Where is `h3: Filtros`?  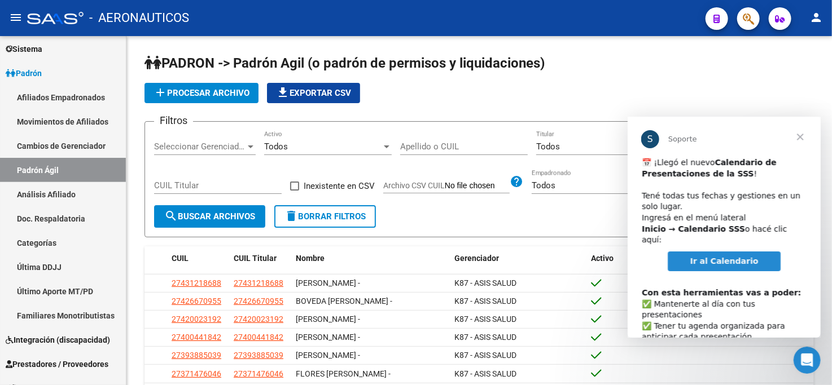
h3: Filtros is located at coordinates (173, 121).